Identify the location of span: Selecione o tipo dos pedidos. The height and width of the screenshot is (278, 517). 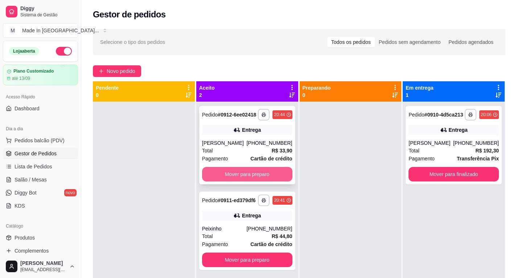
(133, 42).